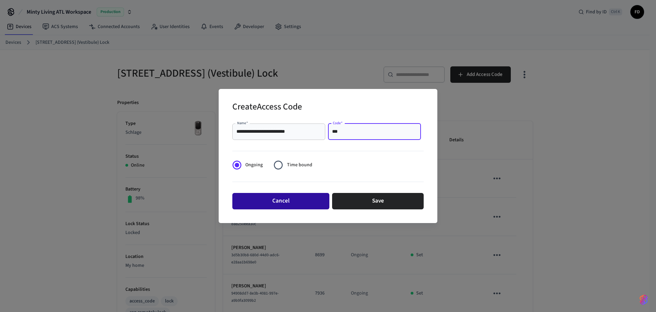 The height and width of the screenshot is (312, 656). What do you see at coordinates (281, 201) in the screenshot?
I see `button: Cancel` at bounding box center [281, 201].